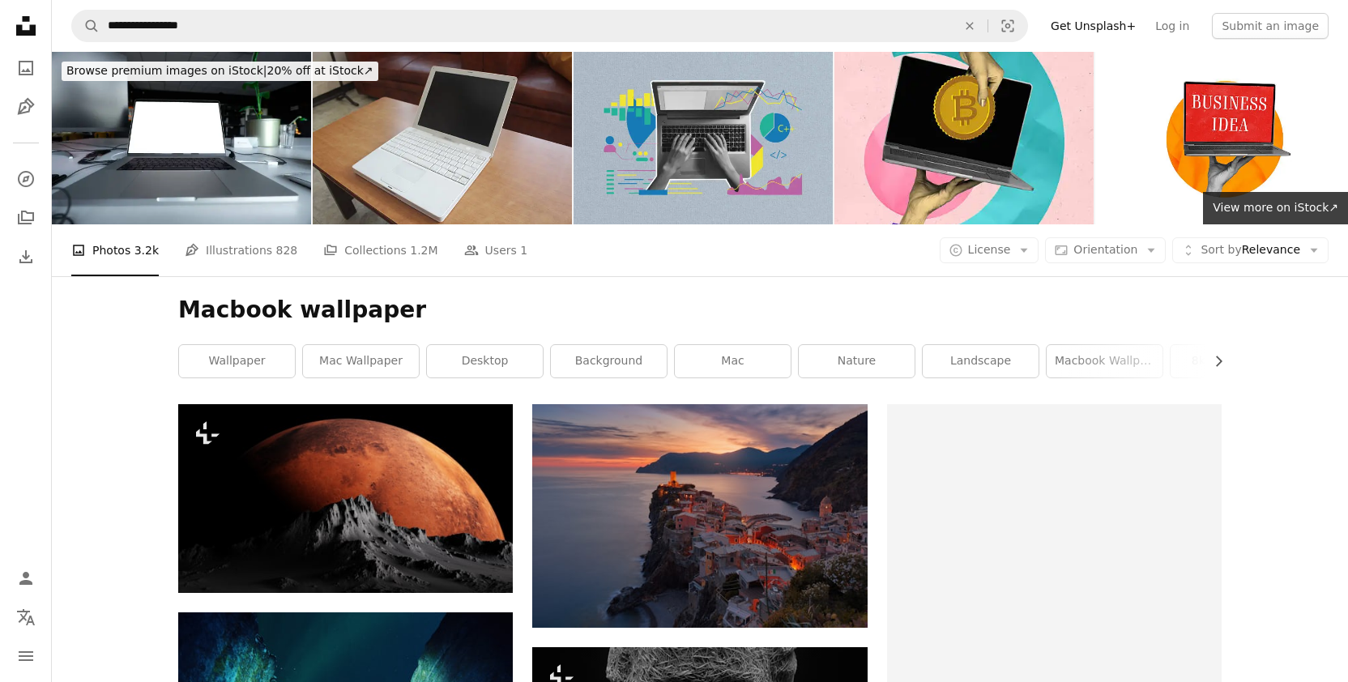  I want to click on span: 20% off at iStock ↗, so click(220, 70).